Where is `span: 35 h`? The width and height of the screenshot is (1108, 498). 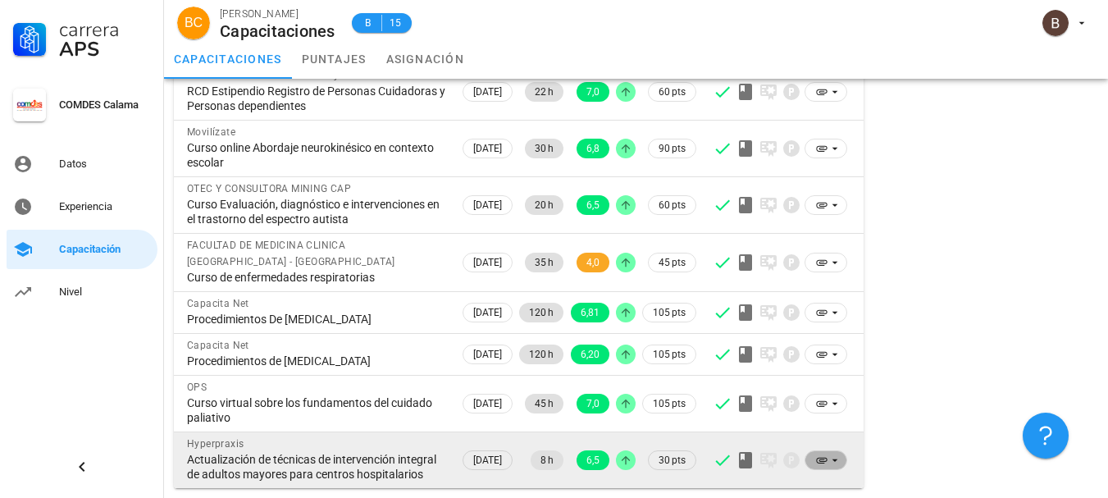
span: 35 h is located at coordinates (544, 262).